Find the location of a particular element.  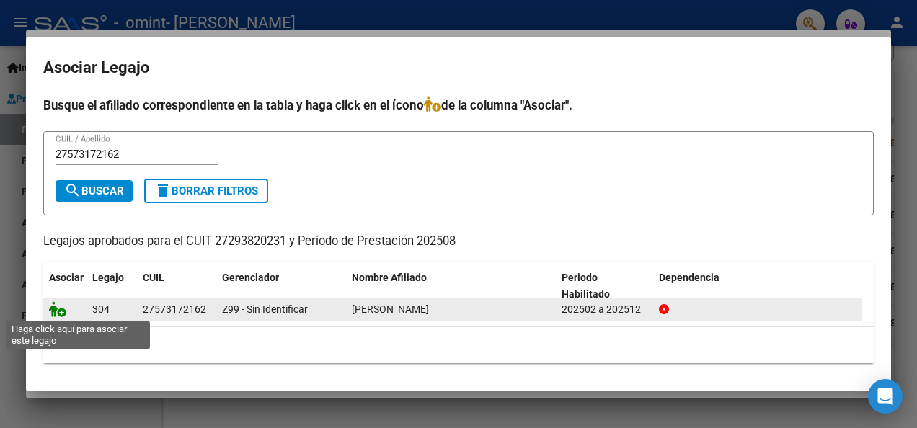

span: Z99 - Sin Identificar is located at coordinates (265, 309).